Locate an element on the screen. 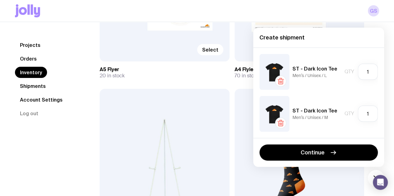 This screenshot has width=394, height=196. span: Select is located at coordinates (210, 50).